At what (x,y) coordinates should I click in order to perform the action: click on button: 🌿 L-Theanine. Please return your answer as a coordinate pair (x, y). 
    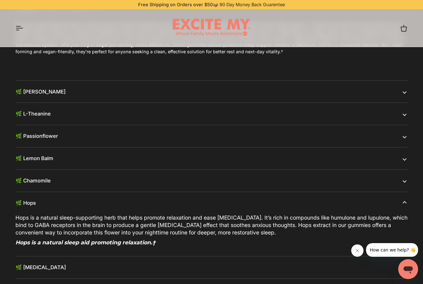
    Looking at the image, I should click on (211, 114).